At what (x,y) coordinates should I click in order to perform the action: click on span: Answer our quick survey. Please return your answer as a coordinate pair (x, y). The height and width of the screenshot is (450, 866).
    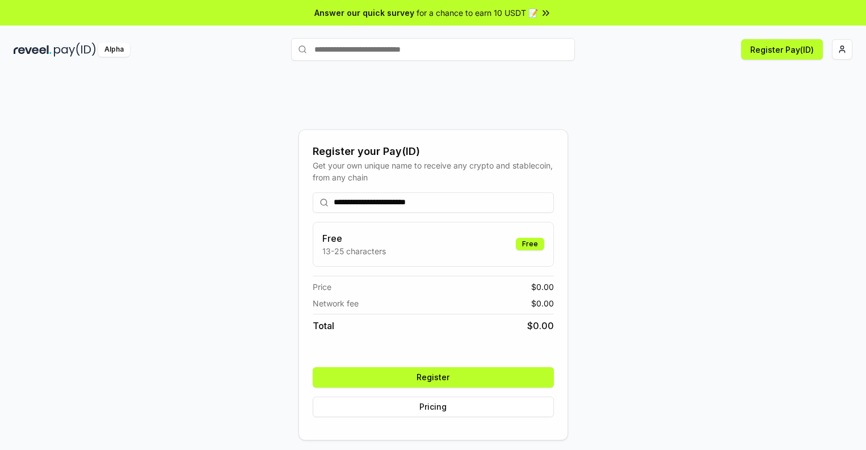
    Looking at the image, I should click on (364, 12).